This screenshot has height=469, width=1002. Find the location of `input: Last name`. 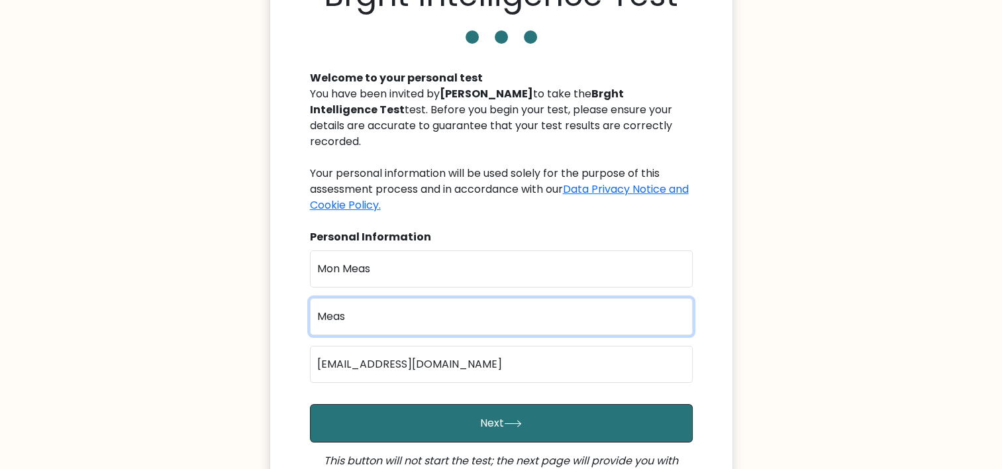

input: Last name is located at coordinates (501, 317).